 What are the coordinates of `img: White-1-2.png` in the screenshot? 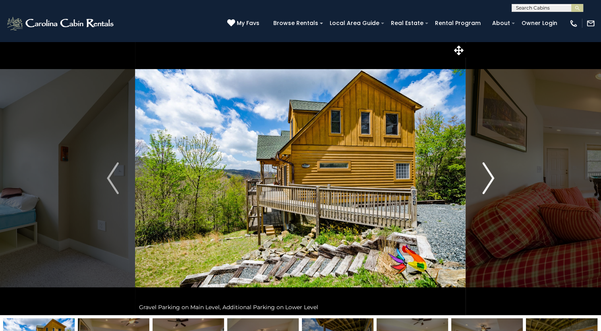 It's located at (61, 23).